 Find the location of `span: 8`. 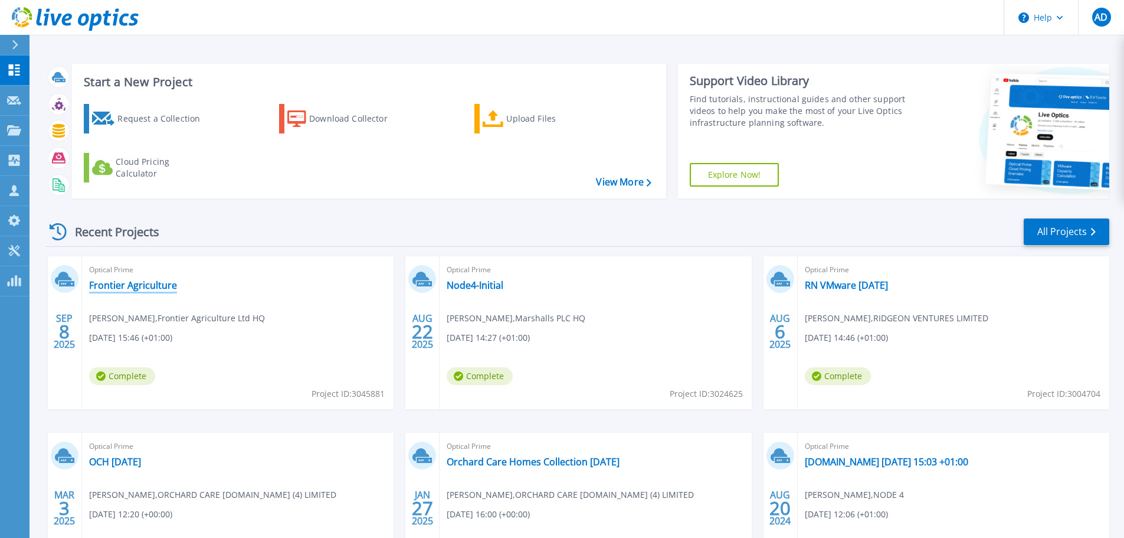

span: 8 is located at coordinates (64, 331).